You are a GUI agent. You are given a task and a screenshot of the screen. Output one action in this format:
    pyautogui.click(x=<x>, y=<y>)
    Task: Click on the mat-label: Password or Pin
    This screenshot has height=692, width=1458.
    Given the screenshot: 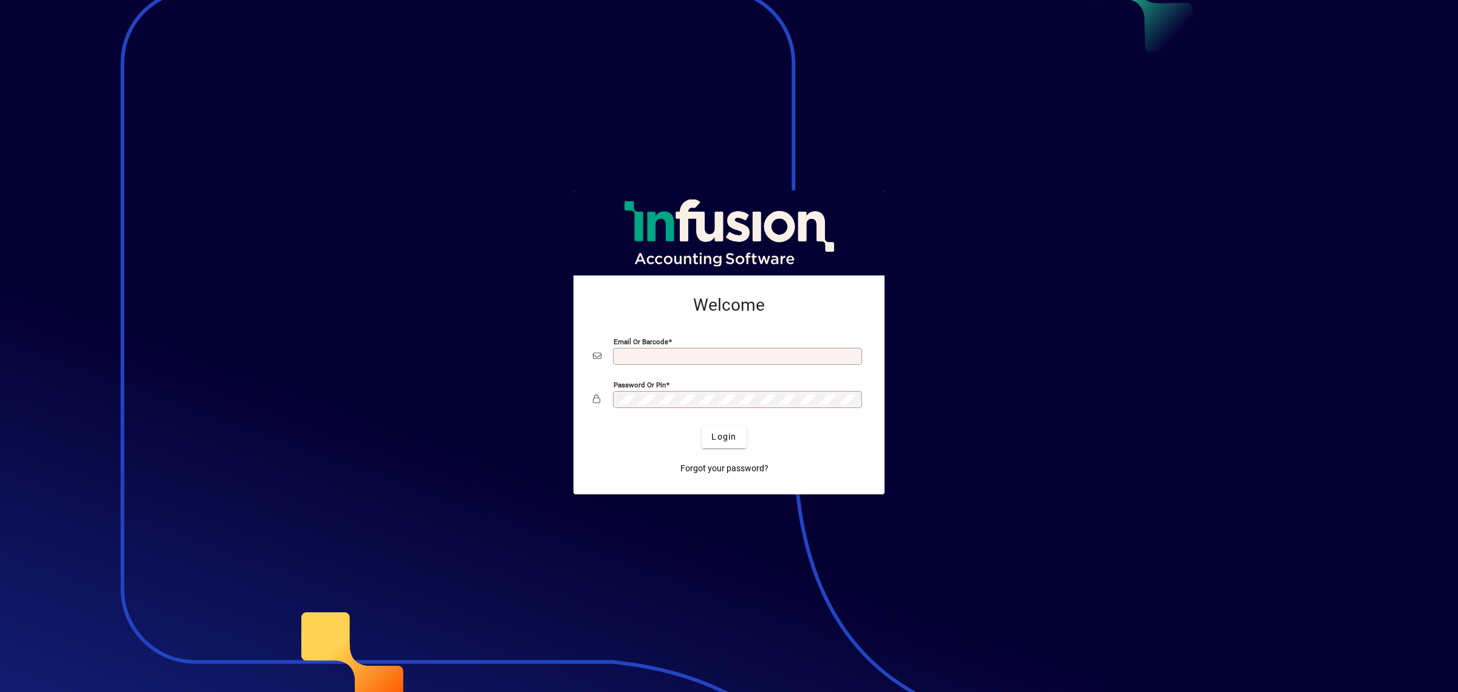 What is the action you would take?
    pyautogui.click(x=640, y=384)
    